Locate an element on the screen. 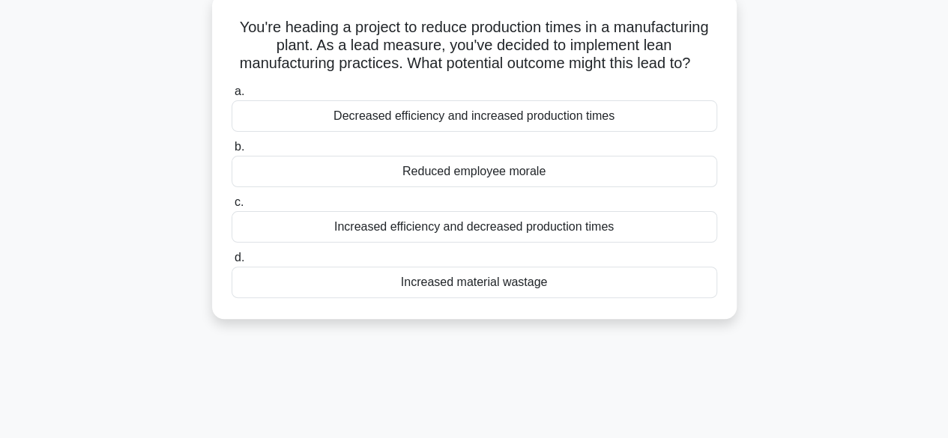 Image resolution: width=948 pixels, height=438 pixels. span: b. is located at coordinates (239, 146).